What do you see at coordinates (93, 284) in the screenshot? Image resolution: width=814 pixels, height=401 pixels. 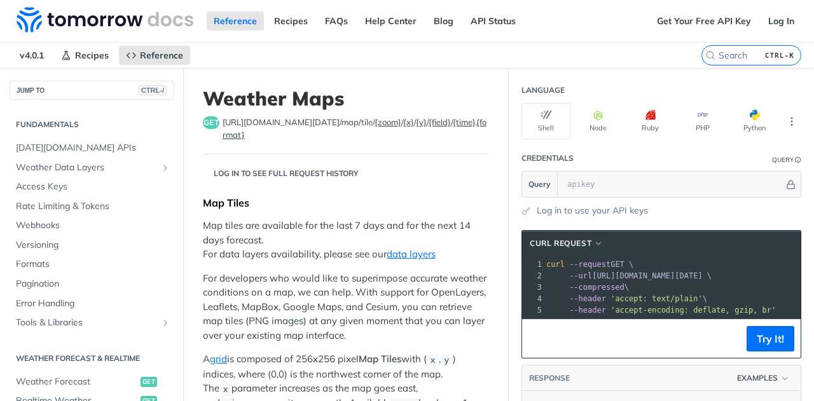 I see `span: Pagination` at bounding box center [93, 284].